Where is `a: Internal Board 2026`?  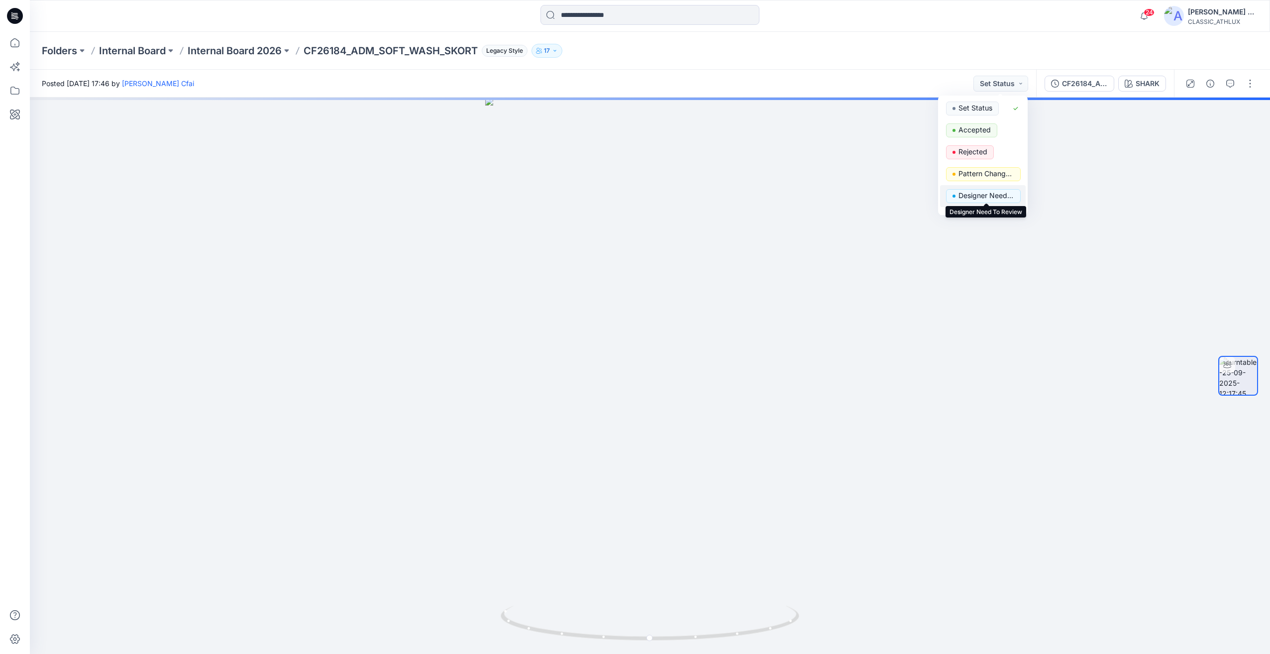 a: Internal Board 2026 is located at coordinates (234, 51).